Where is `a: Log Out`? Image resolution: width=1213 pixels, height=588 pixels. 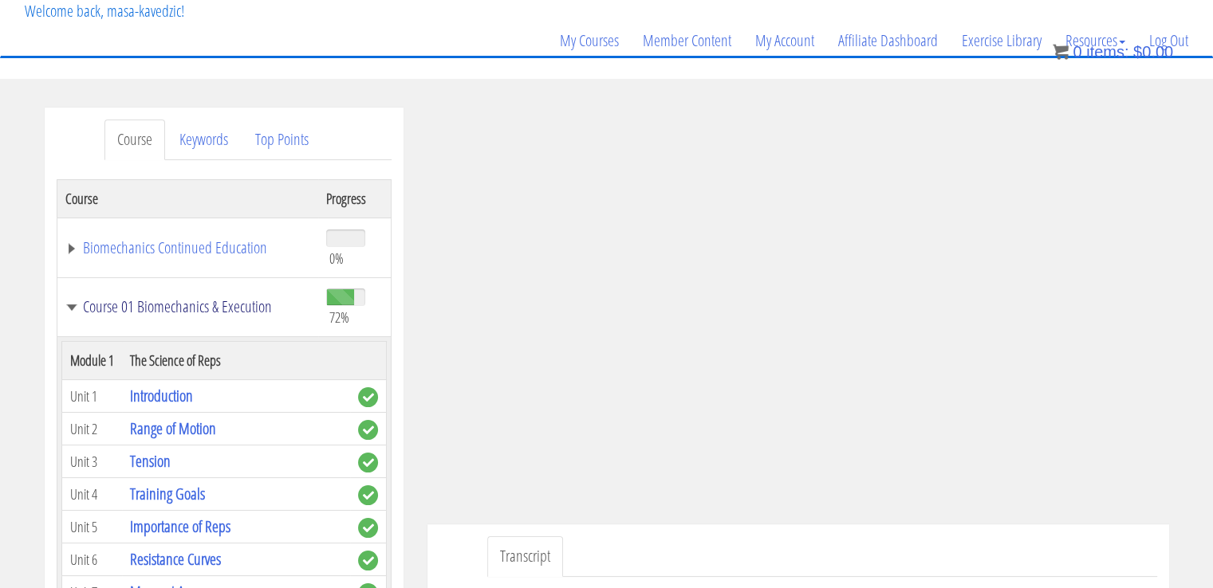 a: Log Out is located at coordinates (1168, 41).